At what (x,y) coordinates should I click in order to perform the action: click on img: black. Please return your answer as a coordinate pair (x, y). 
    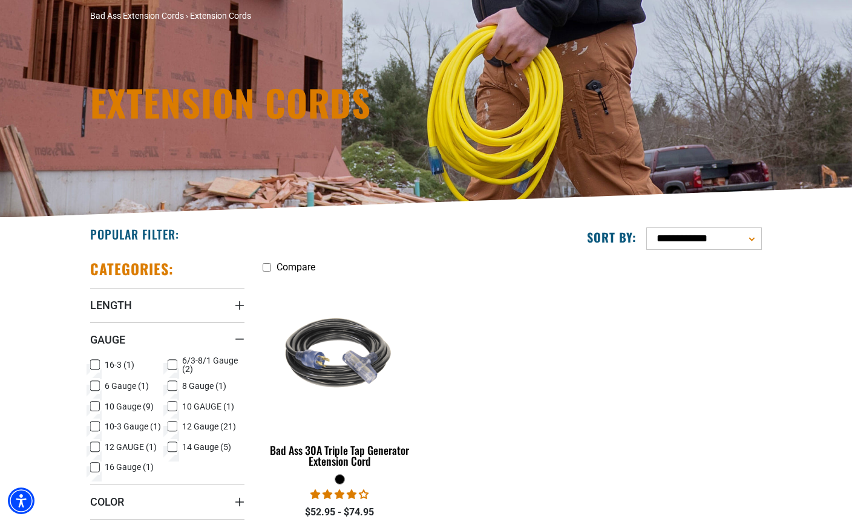
    Looking at the image, I should click on (340, 355).